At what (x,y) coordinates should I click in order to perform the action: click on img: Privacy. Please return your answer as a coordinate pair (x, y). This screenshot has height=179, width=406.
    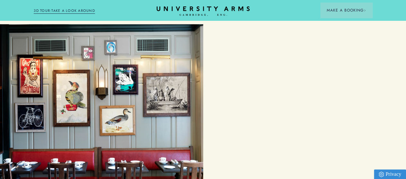
    Looking at the image, I should click on (381, 175).